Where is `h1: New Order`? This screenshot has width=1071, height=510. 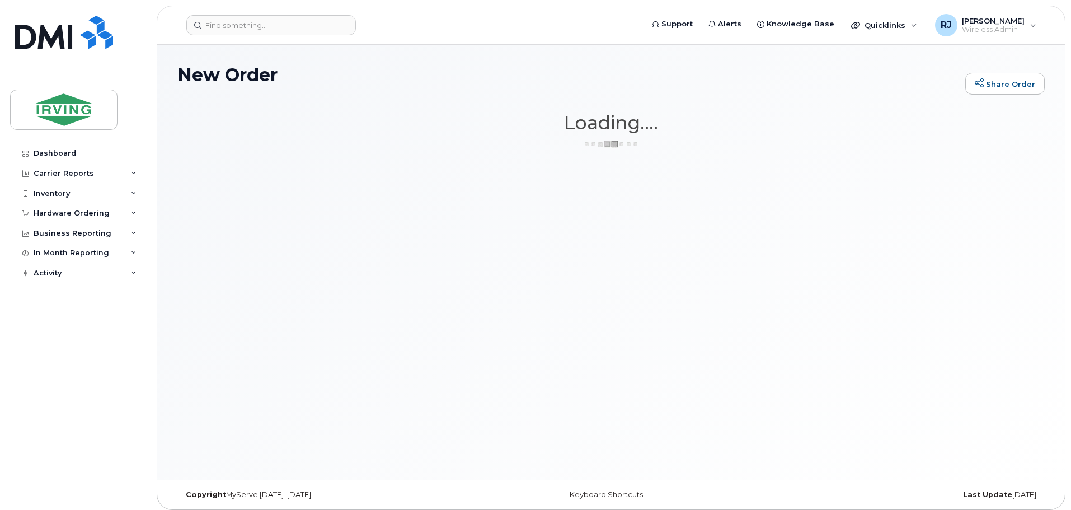
h1: New Order is located at coordinates (569, 74).